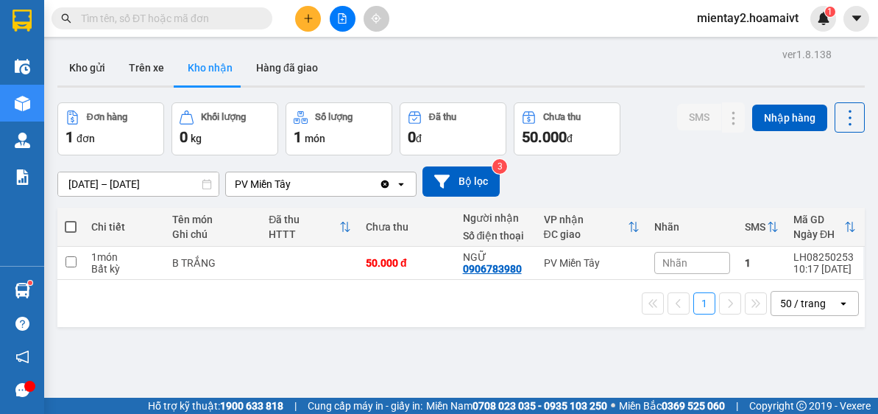 This screenshot has width=878, height=414. I want to click on div: SMS, so click(756, 227).